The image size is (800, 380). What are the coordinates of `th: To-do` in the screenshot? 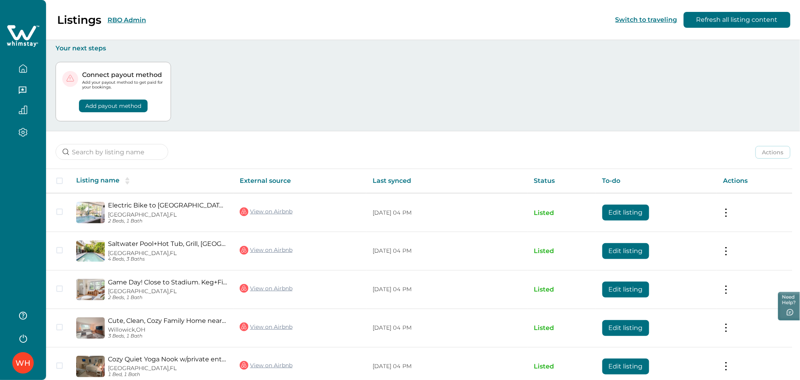 It's located at (657, 181).